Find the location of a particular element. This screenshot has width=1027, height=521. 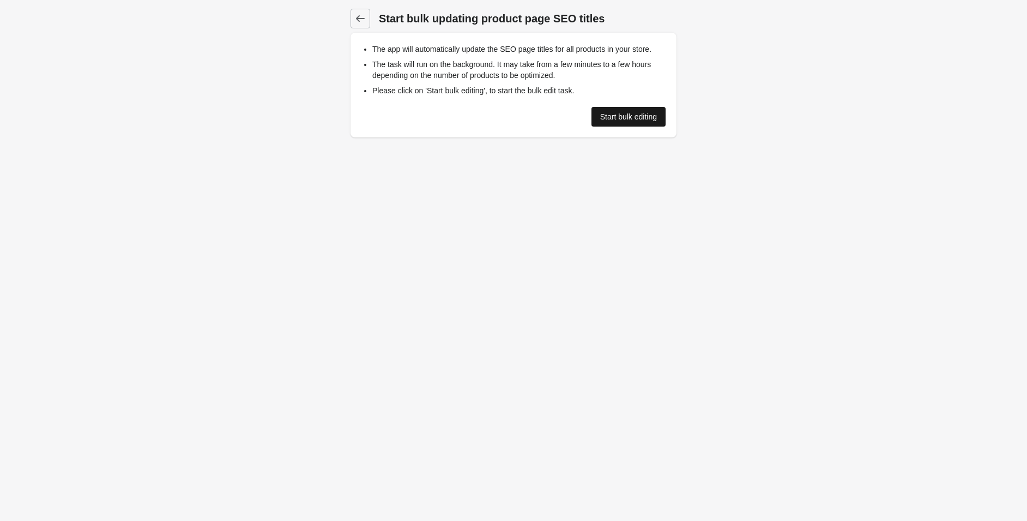

li: The app will automatically update the SEO page titles for all products in your store. is located at coordinates (519, 49).